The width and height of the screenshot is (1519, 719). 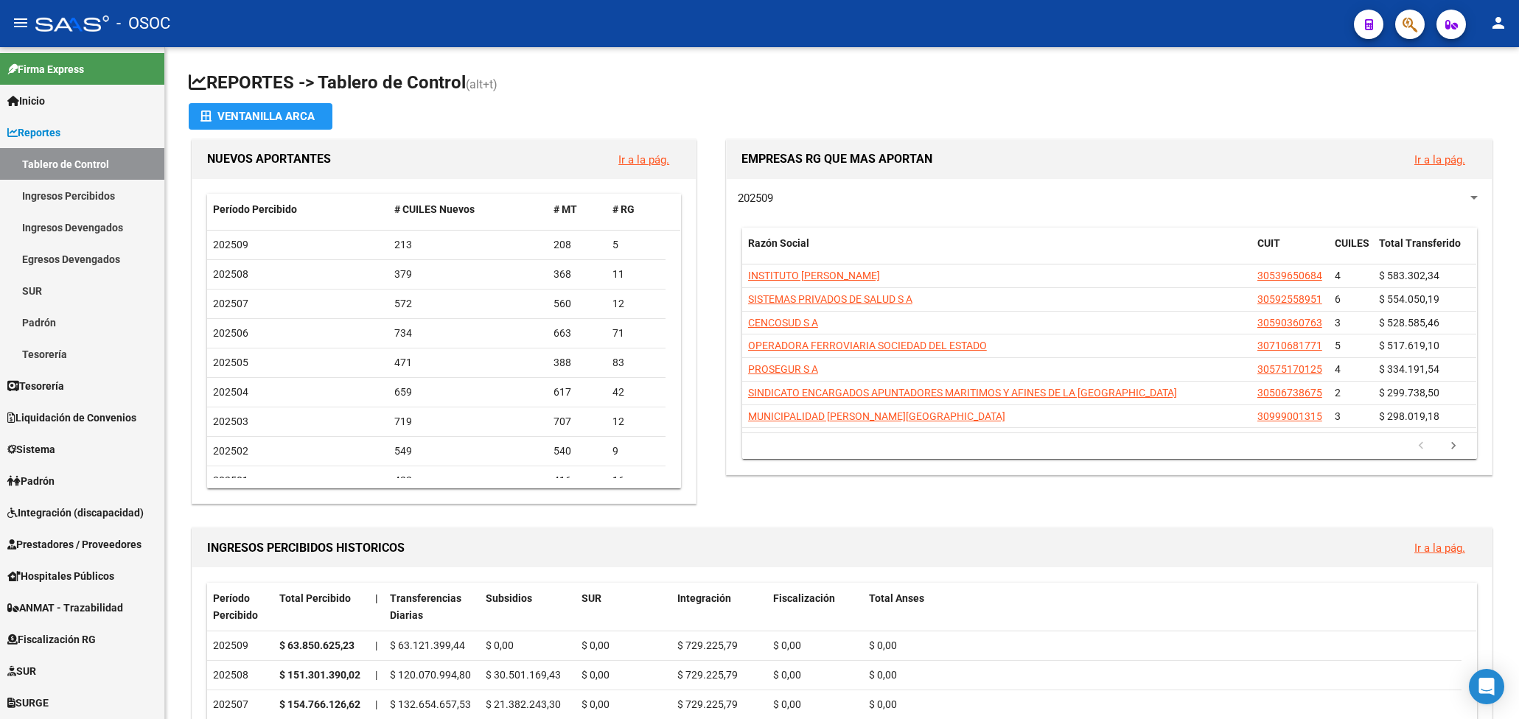 I want to click on datatable-header-cell: CUIT, so click(x=1290, y=252).